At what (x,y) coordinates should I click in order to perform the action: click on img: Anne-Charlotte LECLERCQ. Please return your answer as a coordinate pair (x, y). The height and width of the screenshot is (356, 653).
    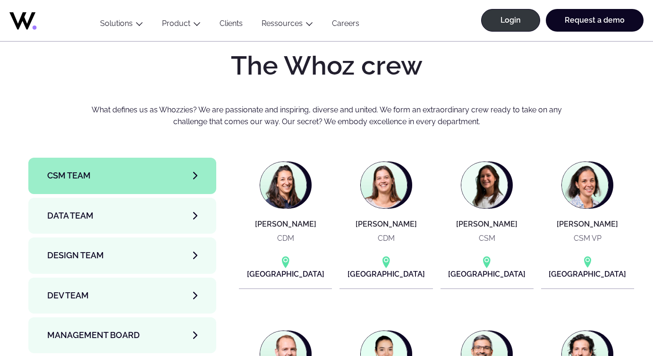
    Looking at the image, I should click on (384, 185).